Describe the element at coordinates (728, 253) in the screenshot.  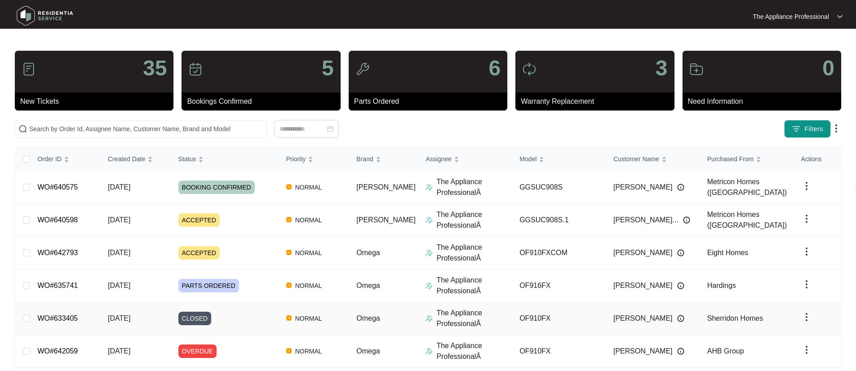
I see `span: Eight Homes` at that location.